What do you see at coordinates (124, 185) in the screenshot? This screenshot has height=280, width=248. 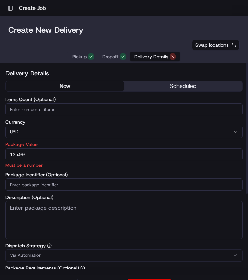 I see `input: Enter package identifier` at bounding box center [124, 185].